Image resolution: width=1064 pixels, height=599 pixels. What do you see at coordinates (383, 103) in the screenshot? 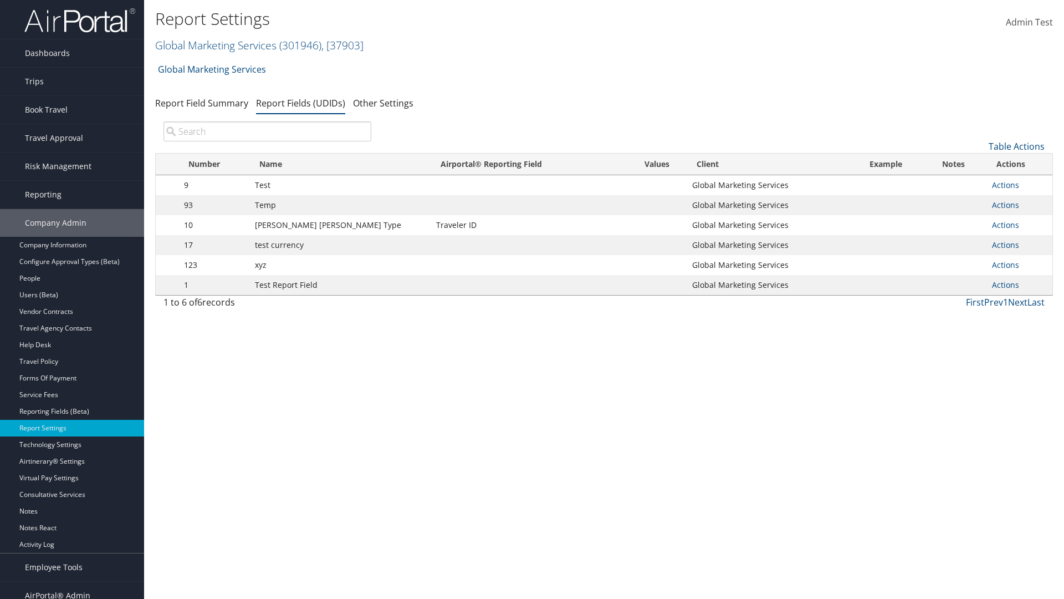
I see `a: Other Settings` at bounding box center [383, 103].